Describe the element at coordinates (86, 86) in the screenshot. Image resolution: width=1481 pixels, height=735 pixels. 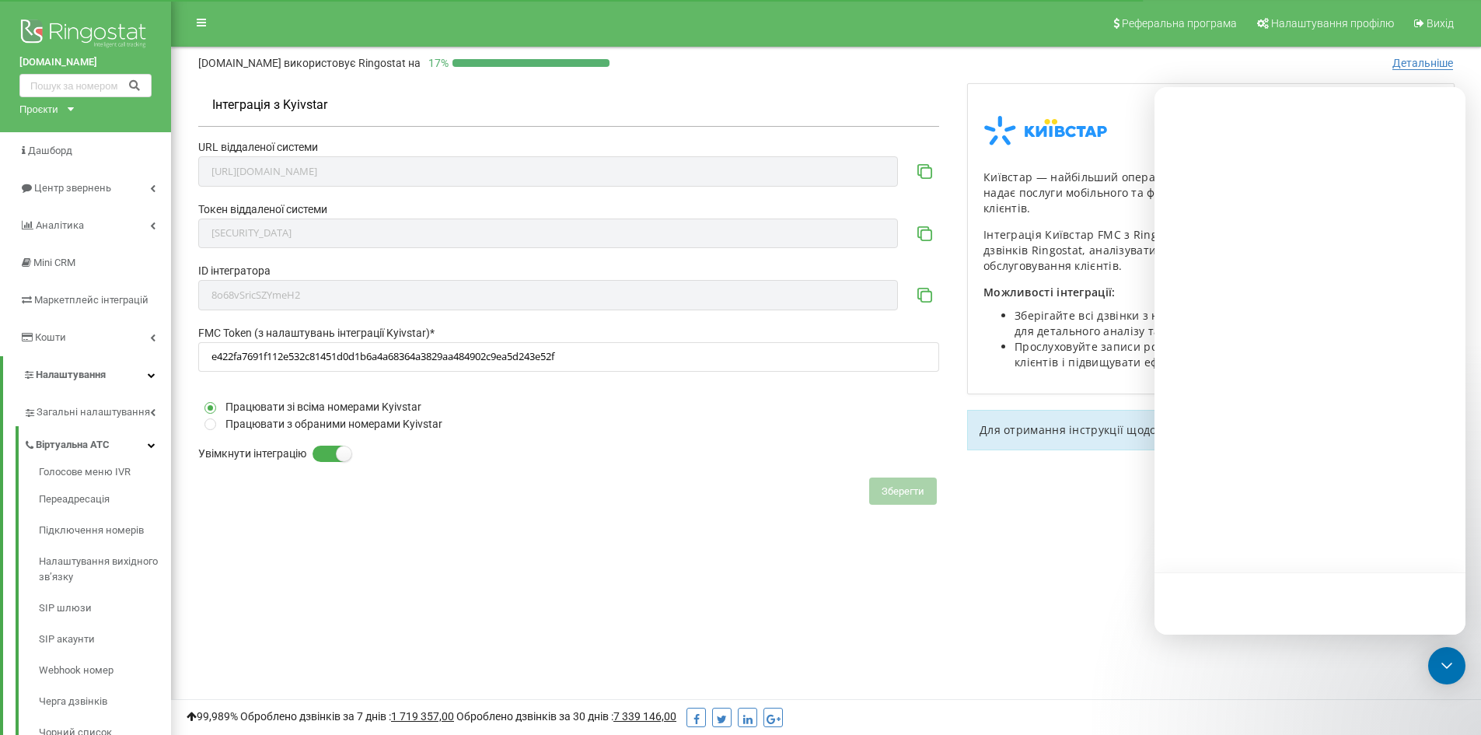
I see `input: Пошук за номером` at that location.